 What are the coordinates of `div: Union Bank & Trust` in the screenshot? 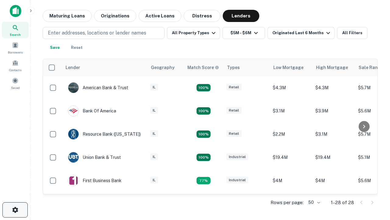 It's located at (95, 157).